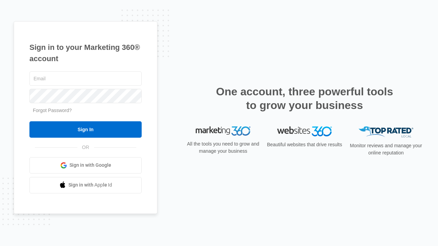 The width and height of the screenshot is (438, 246). I want to click on input: Sign In, so click(85, 130).